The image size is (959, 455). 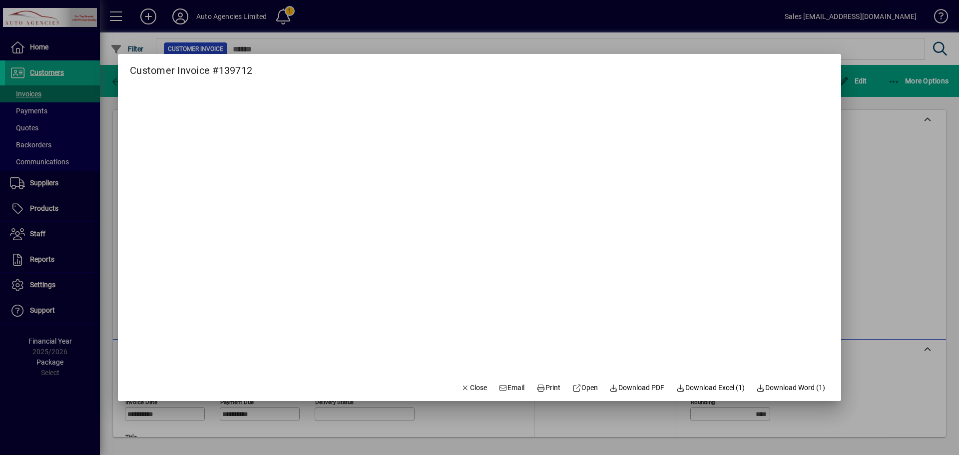 What do you see at coordinates (791, 388) in the screenshot?
I see `span: Download Word (1)` at bounding box center [791, 388].